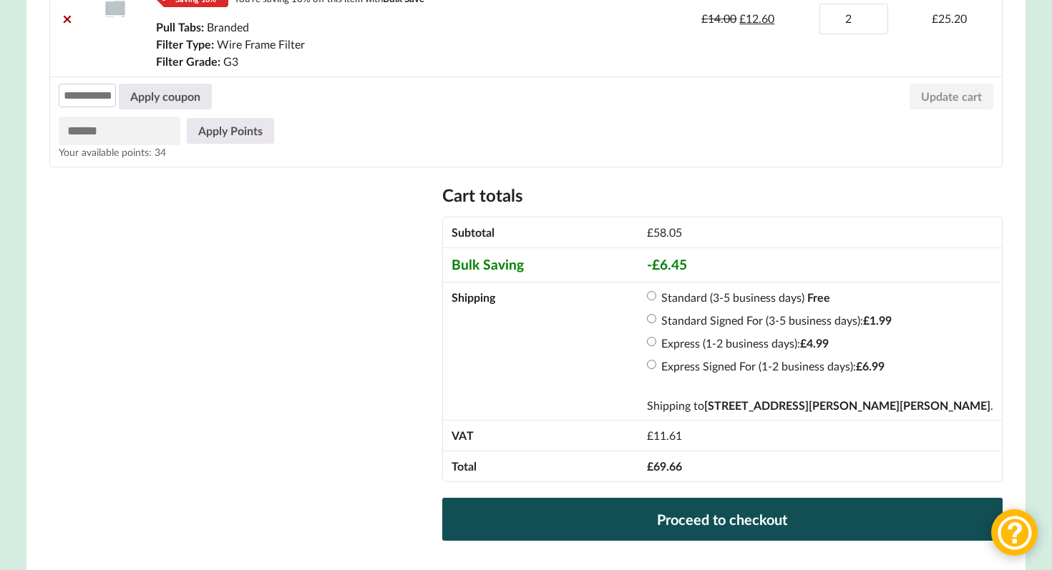  What do you see at coordinates (949, 18) in the screenshot?
I see `bdi: 25.20` at bounding box center [949, 18].